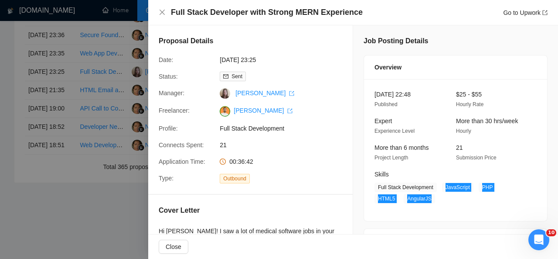 The width and height of the screenshot is (558, 259). What do you see at coordinates (551, 232) in the screenshot?
I see `span: 10` at bounding box center [551, 232].